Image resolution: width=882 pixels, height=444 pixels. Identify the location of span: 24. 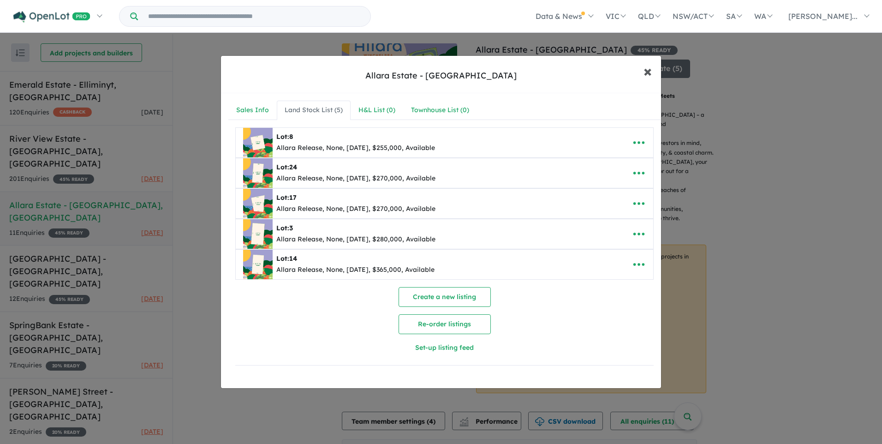
(293, 167).